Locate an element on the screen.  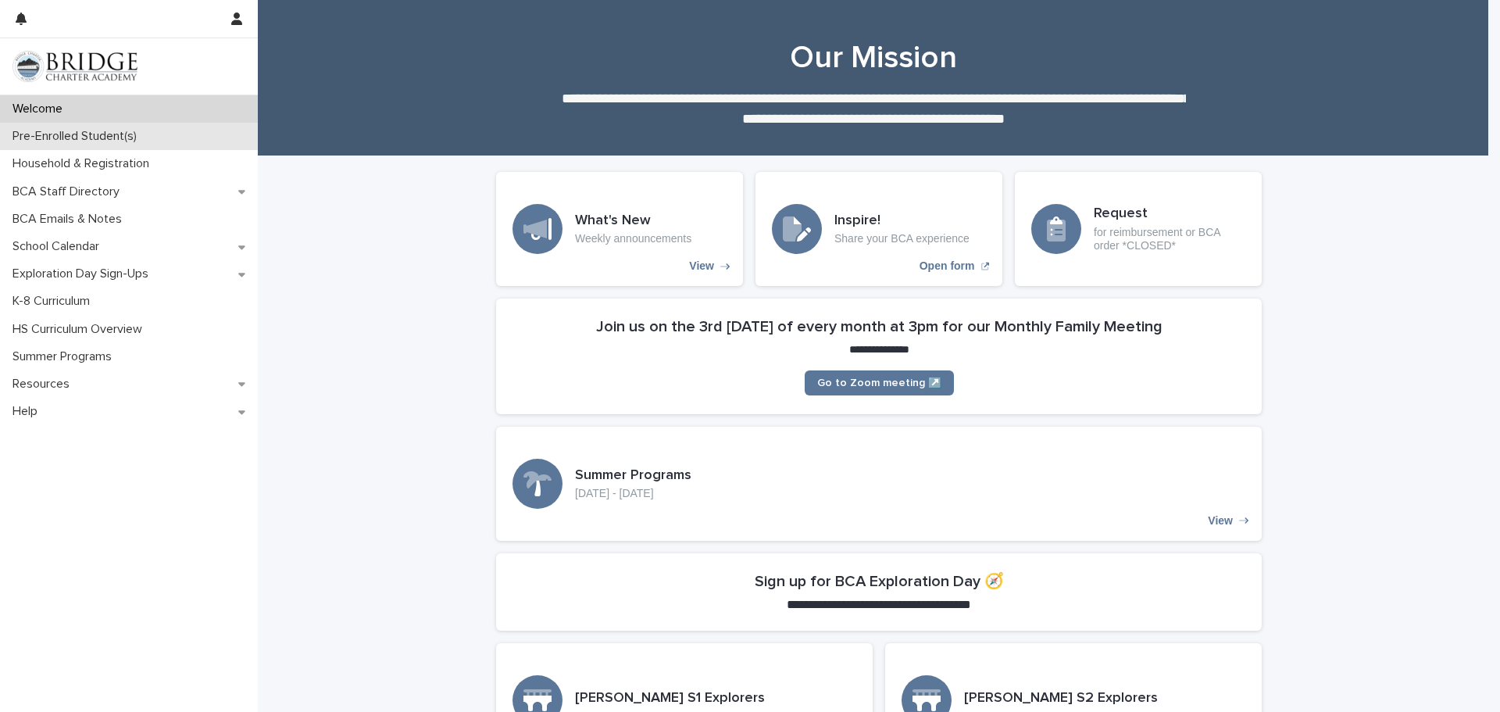
p: Exploration Day Sign-Ups is located at coordinates (84, 273).